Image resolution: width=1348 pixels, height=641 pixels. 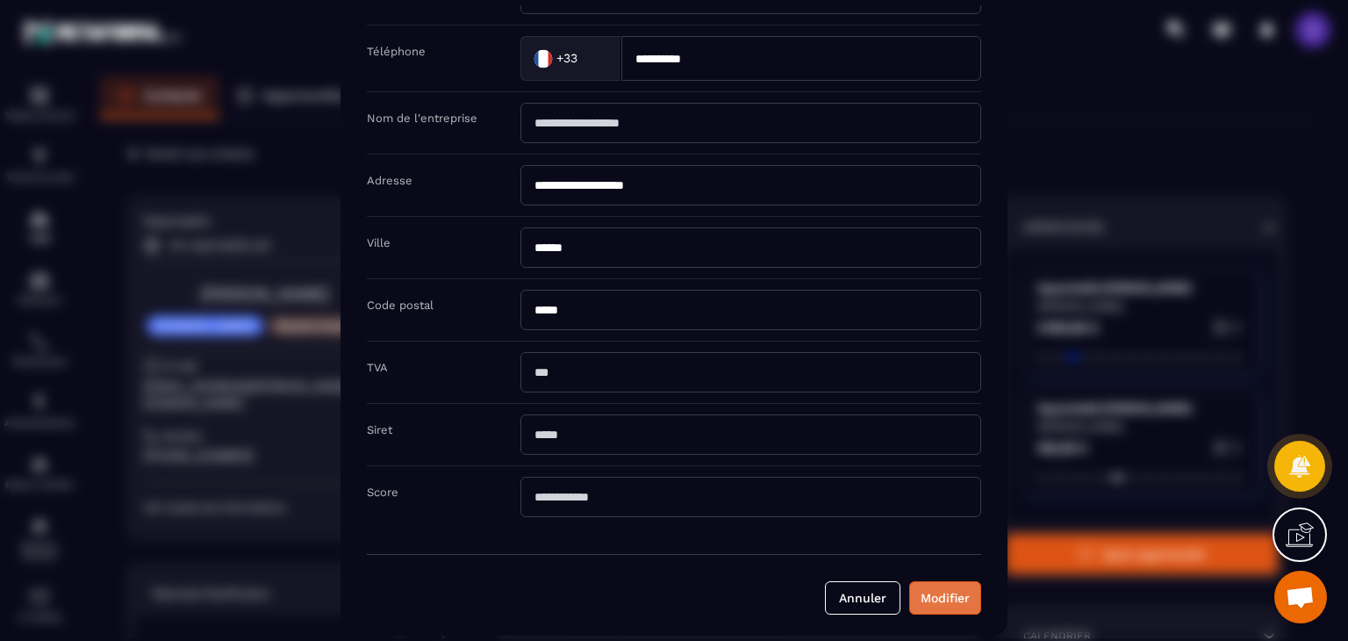 What do you see at coordinates (383, 492) in the screenshot?
I see `label: Score` at bounding box center [383, 492].